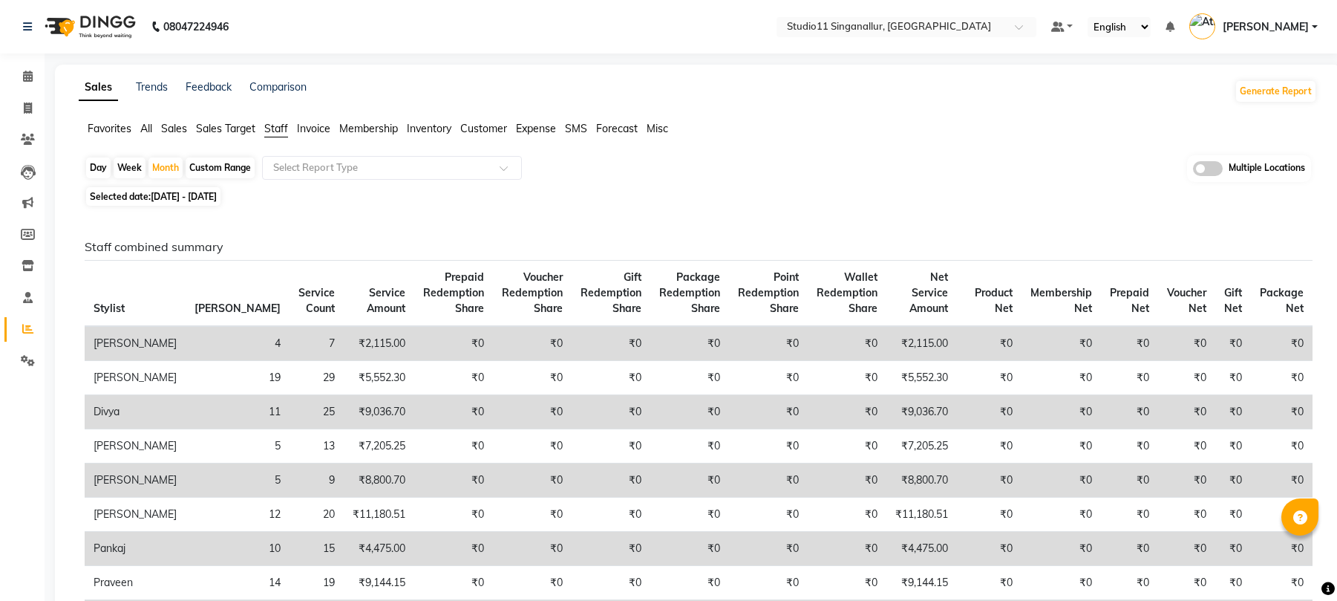  Describe the element at coordinates (921, 343) in the screenshot. I see `td: ₹2,115.00` at that location.